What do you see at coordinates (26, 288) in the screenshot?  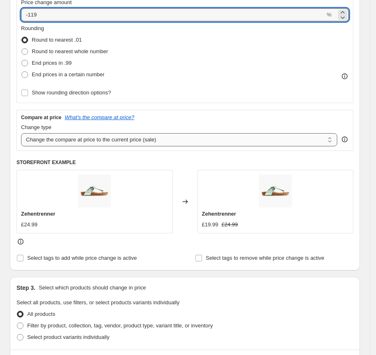 I see `h2: Step 3.` at bounding box center [26, 288].